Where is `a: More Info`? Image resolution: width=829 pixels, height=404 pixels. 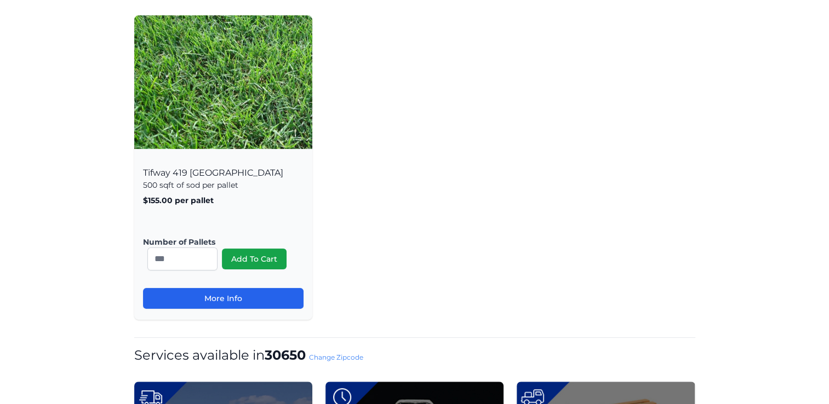 a: More Info is located at coordinates (223, 299).